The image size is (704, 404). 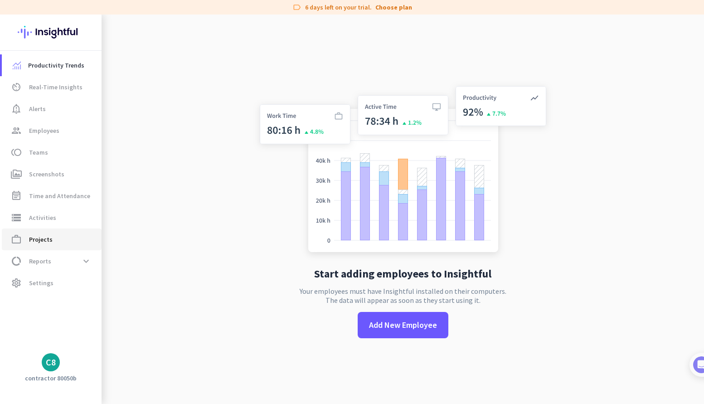 I want to click on p: Your employees must have Insightful installed on their computers. The data will appear as soon as..., so click(x=403, y=296).